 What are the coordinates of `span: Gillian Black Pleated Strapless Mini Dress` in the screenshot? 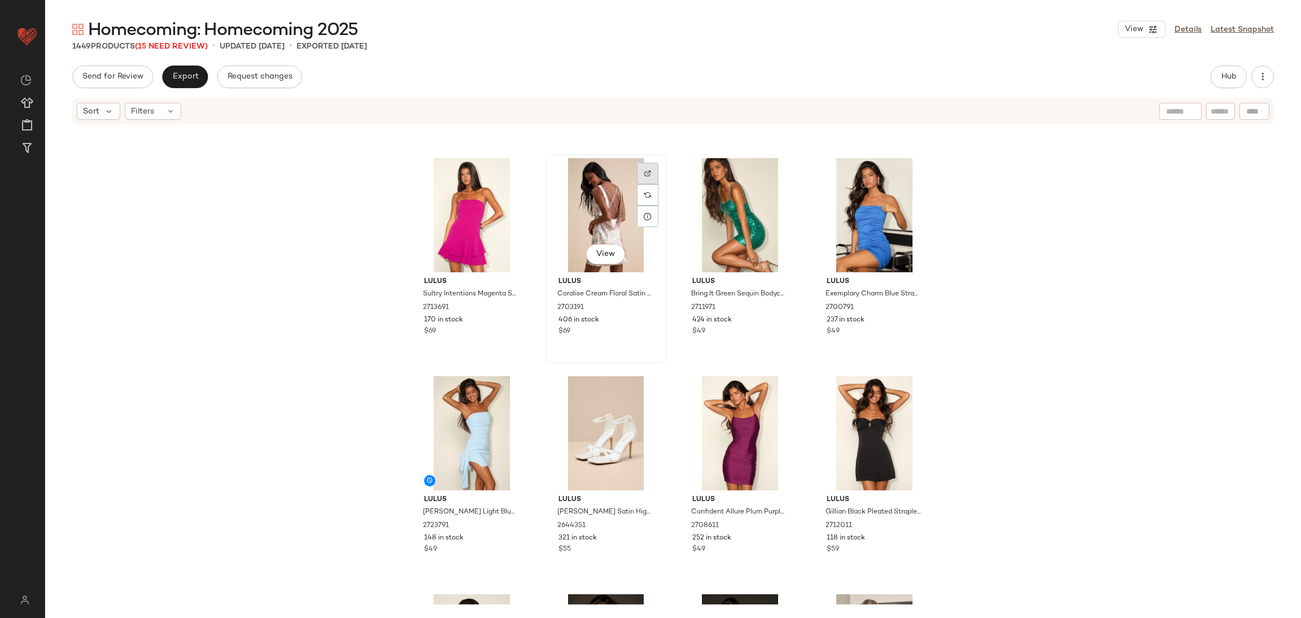 It's located at (873, 512).